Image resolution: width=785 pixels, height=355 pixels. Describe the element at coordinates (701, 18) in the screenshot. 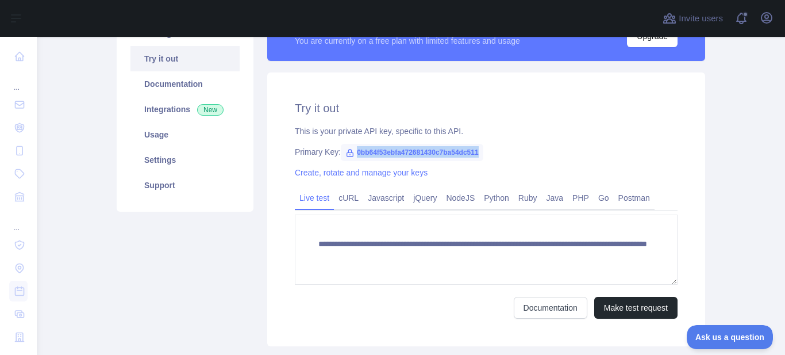

I see `span: Invite users` at that location.